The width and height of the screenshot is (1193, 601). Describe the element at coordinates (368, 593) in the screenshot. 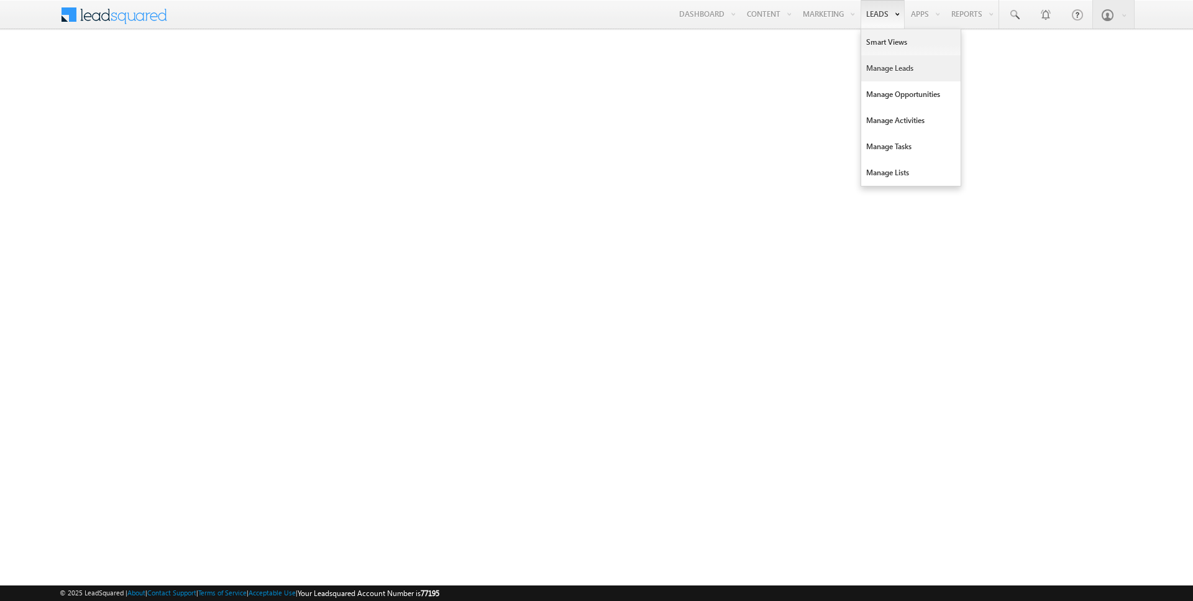

I see `span: Your Leadsquared Account Number is` at that location.